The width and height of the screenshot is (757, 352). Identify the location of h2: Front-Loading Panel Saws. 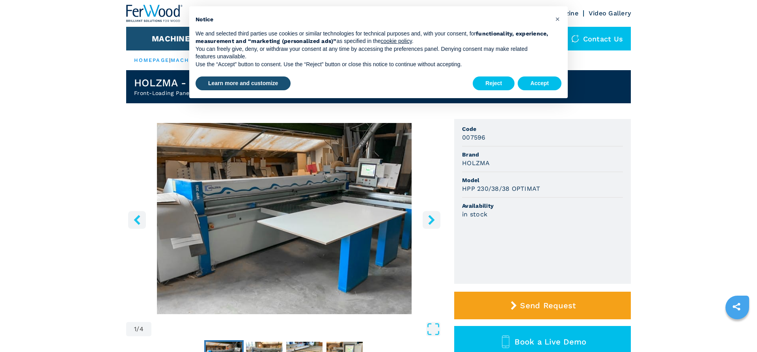
(224, 93).